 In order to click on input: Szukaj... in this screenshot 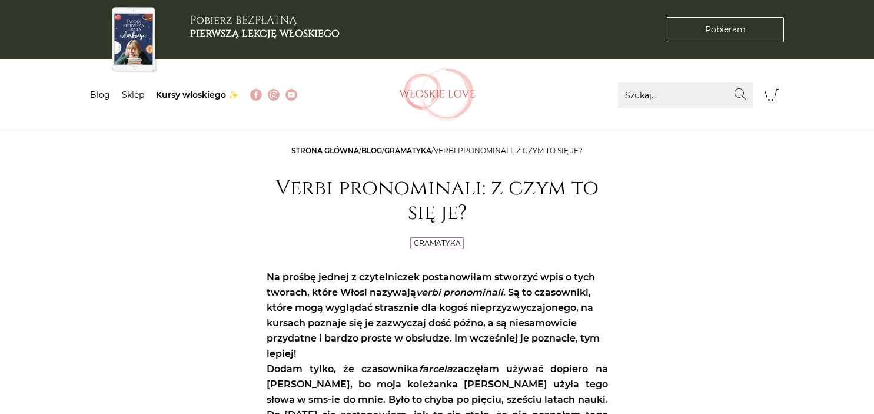, I will do `click(686, 95)`.